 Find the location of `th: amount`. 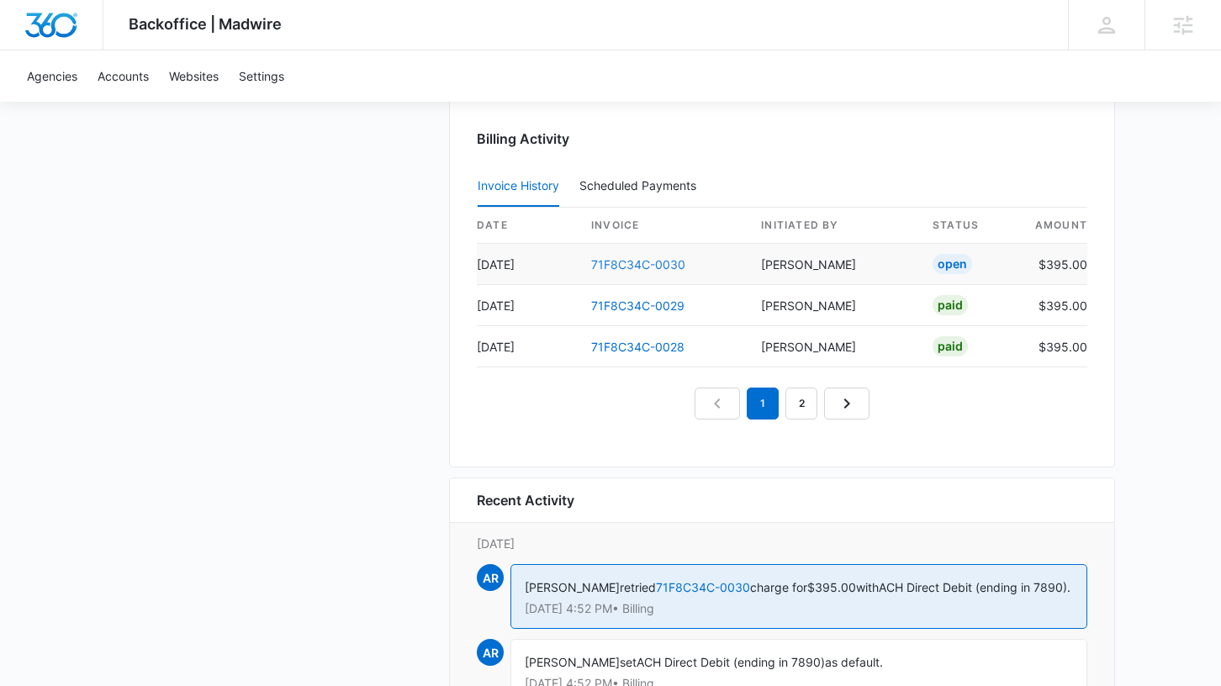

th: amount is located at coordinates (1054, 225).